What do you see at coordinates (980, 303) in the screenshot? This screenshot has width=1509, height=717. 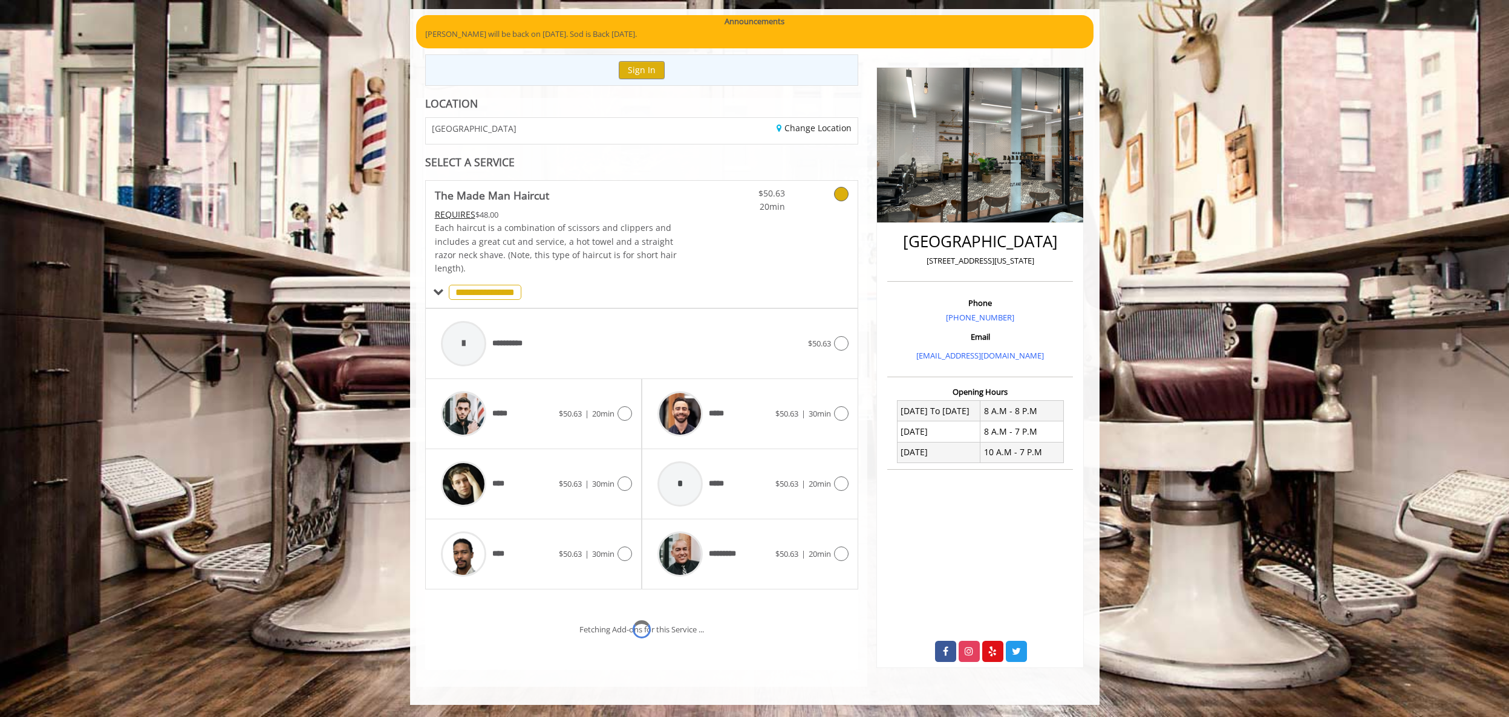 I see `h3: Phone` at bounding box center [980, 303].